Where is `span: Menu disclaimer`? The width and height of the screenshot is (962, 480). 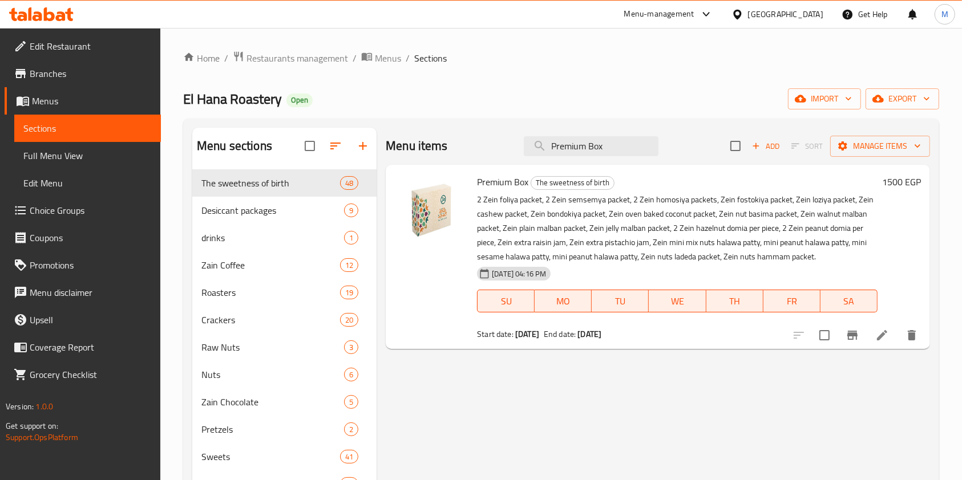 span: Menu disclaimer is located at coordinates (91, 293).